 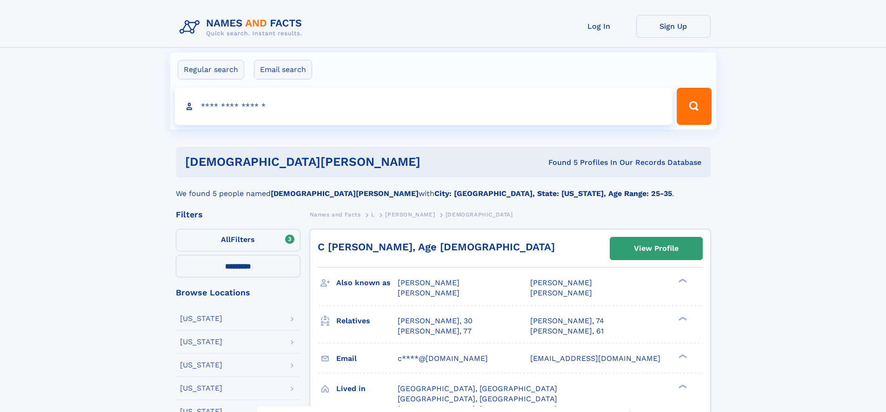 I want to click on div: Browse Locations, so click(x=238, y=293).